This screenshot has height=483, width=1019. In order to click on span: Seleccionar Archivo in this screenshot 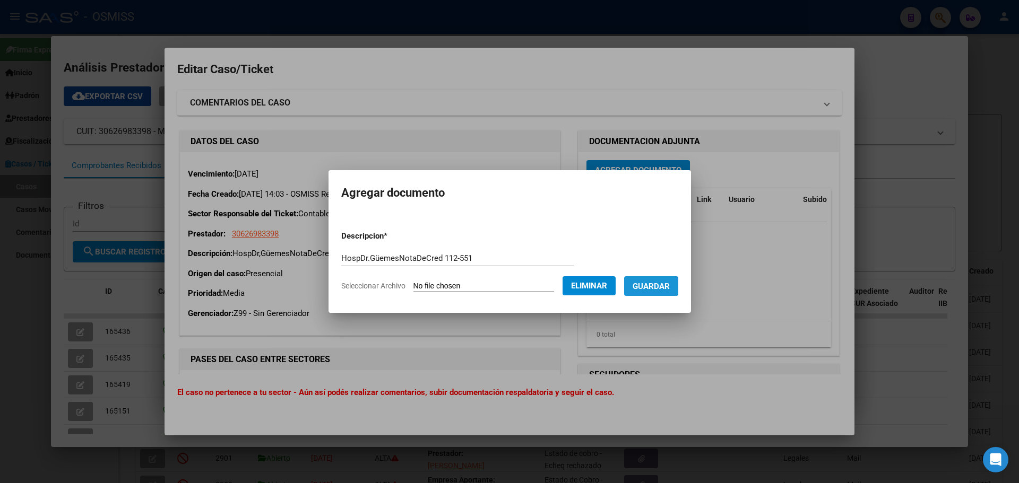, I will do `click(373, 286)`.